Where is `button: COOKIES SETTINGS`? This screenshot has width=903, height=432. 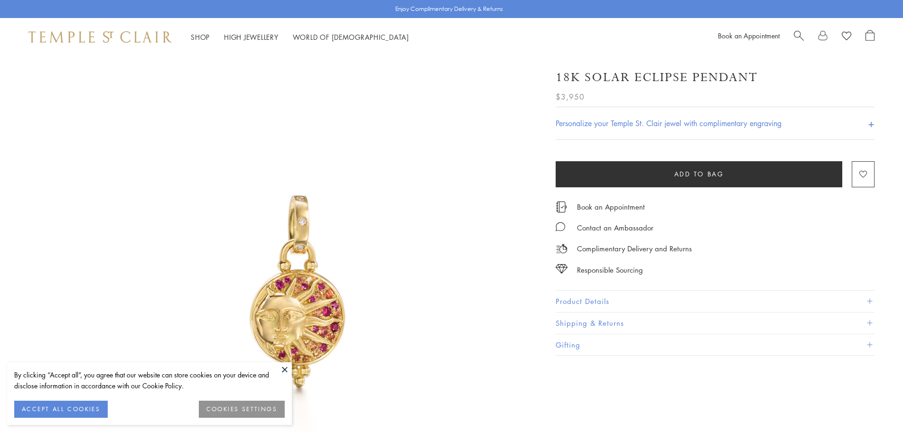
button: COOKIES SETTINGS is located at coordinates (242, 410).